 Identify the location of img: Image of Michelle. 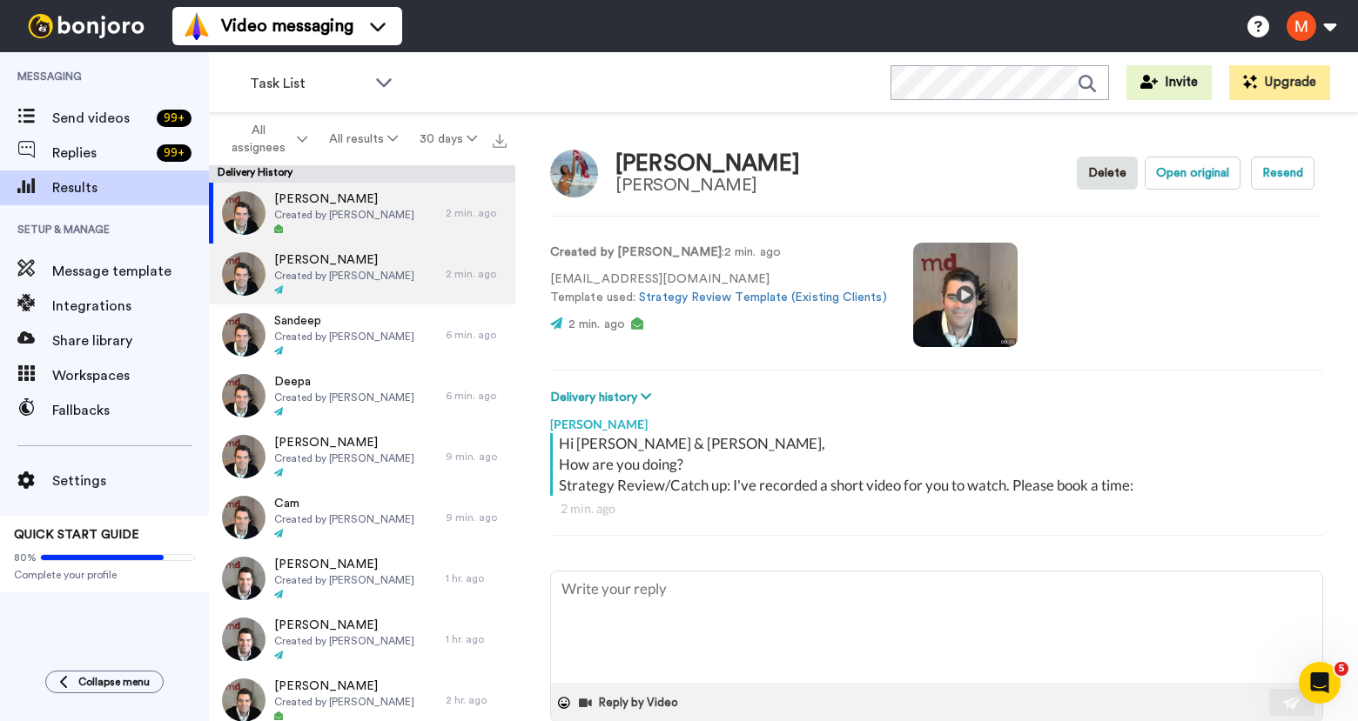
(574, 173).